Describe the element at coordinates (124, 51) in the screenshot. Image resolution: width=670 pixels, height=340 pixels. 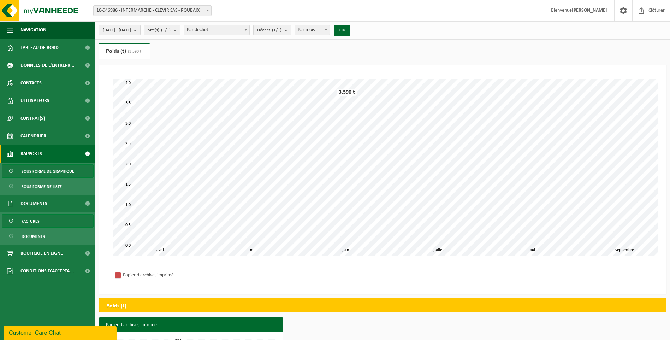
I see `a: Poids (t)` at that location.